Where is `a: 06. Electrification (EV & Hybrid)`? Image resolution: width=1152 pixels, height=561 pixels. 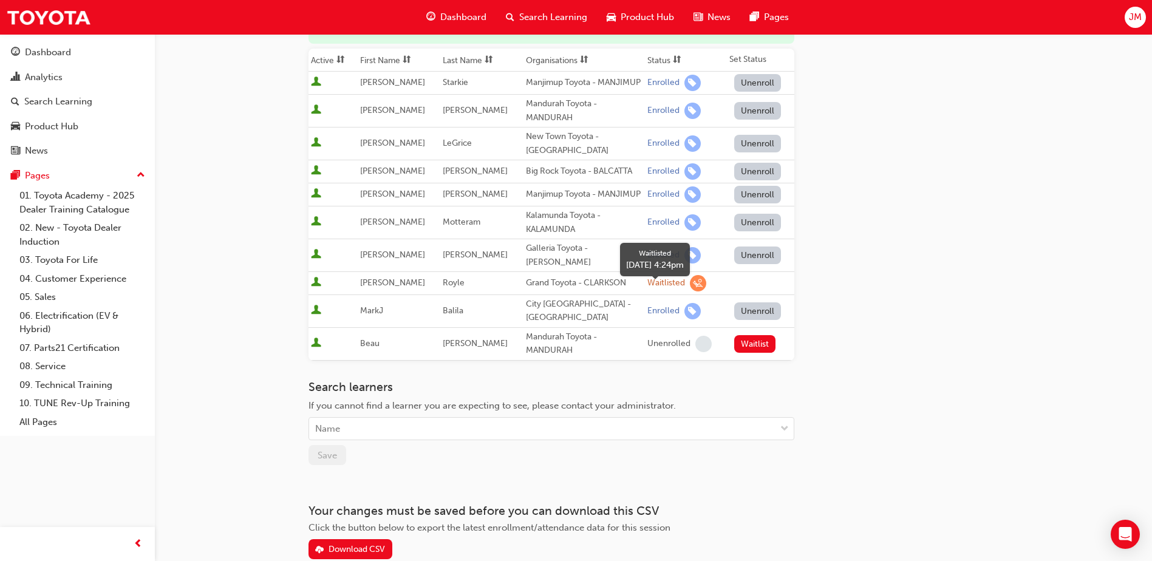 a: 06. Electrification (EV & Hybrid) is located at coordinates (82, 323).